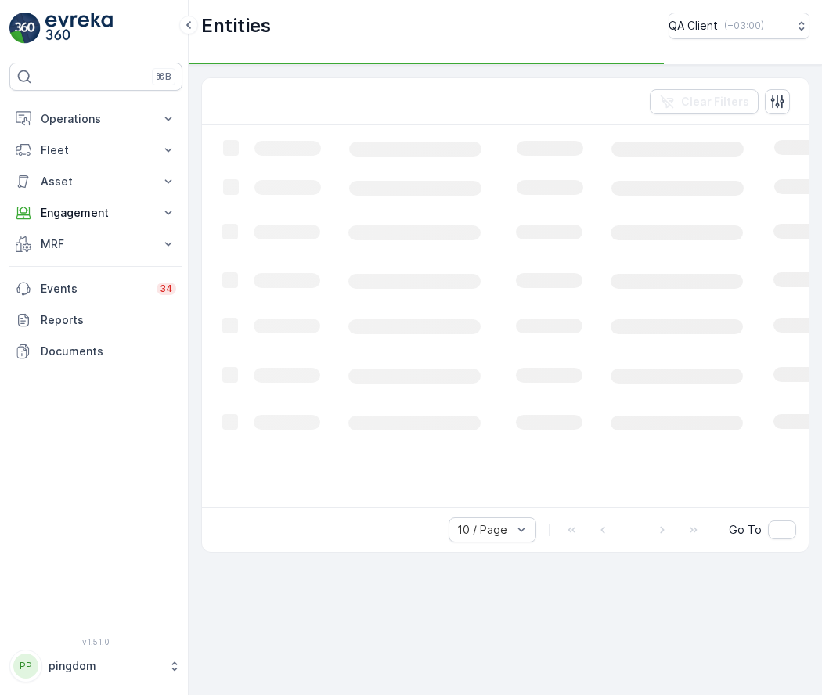  I want to click on a: Documents, so click(95, 351).